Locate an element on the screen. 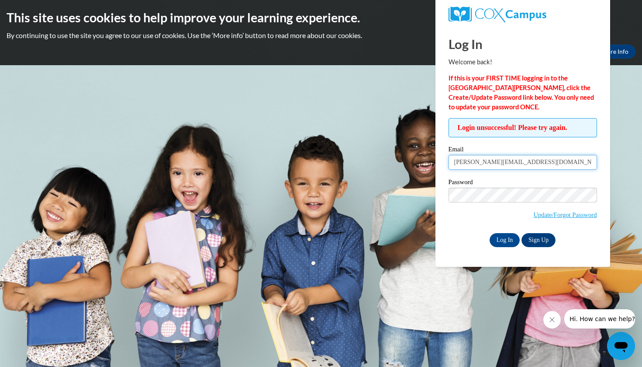 The height and width of the screenshot is (367, 642). span: Login unsuccessful! Please try again. is located at coordinates (523, 128).